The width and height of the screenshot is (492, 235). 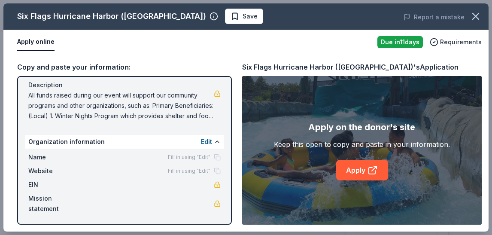 What do you see at coordinates (124, 85) in the screenshot?
I see `div: Description` at bounding box center [124, 85].